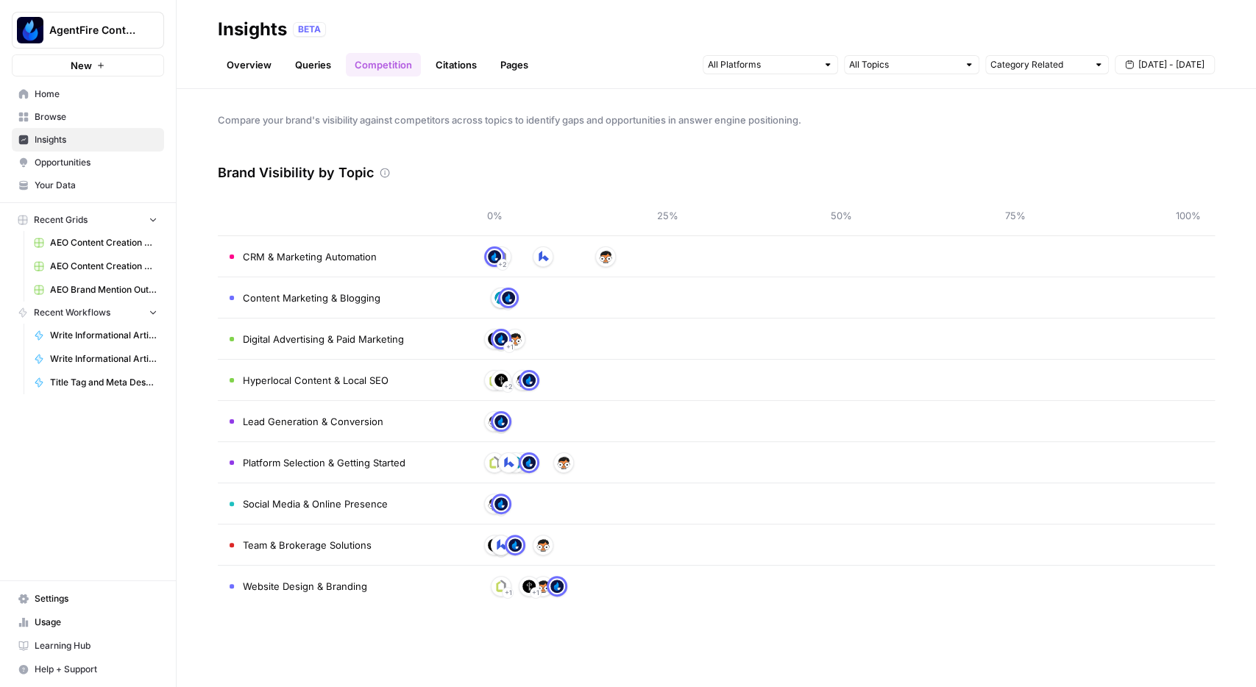 Image resolution: width=1256 pixels, height=687 pixels. What do you see at coordinates (72, 313) in the screenshot?
I see `span: Recent Workflows` at bounding box center [72, 313].